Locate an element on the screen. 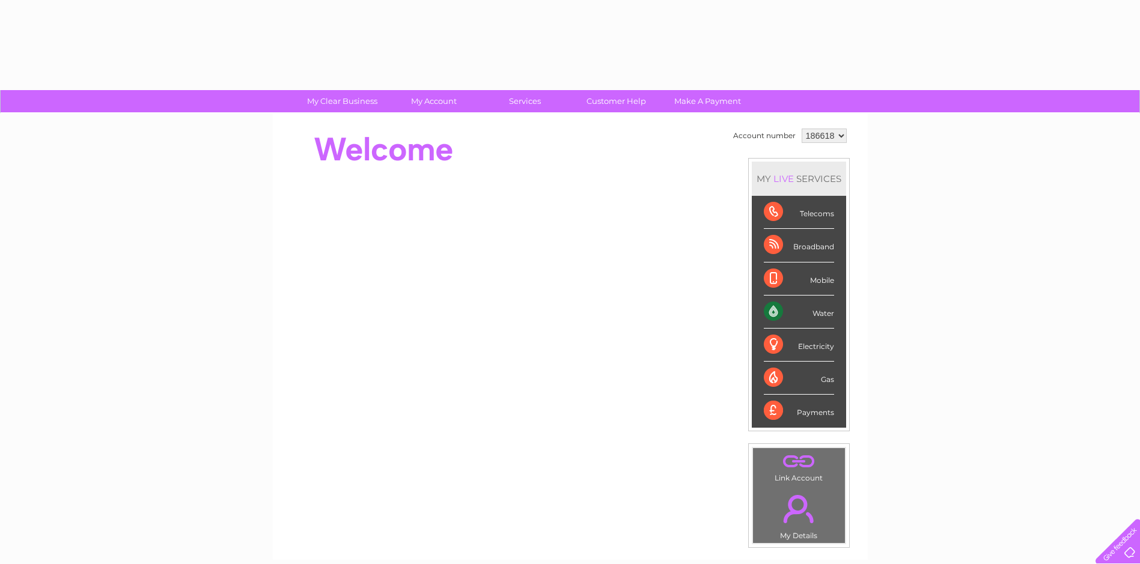 The image size is (1140, 564). a: Services is located at coordinates (525, 101).